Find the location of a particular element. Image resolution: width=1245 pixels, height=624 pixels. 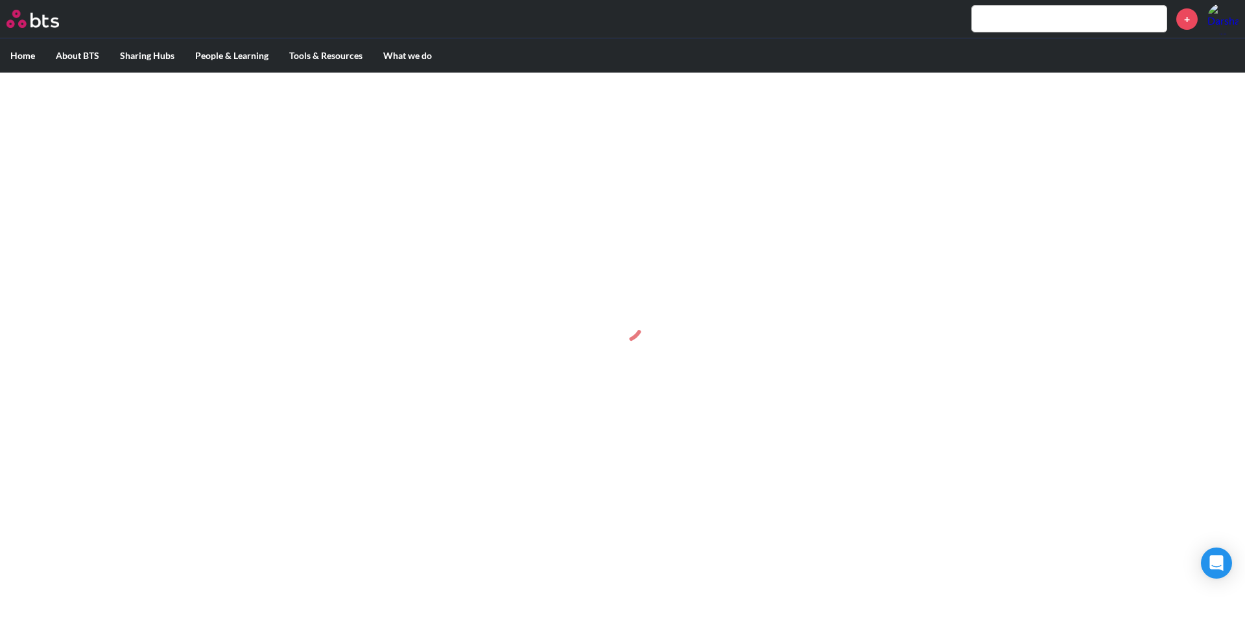

label: What we do is located at coordinates (407, 56).